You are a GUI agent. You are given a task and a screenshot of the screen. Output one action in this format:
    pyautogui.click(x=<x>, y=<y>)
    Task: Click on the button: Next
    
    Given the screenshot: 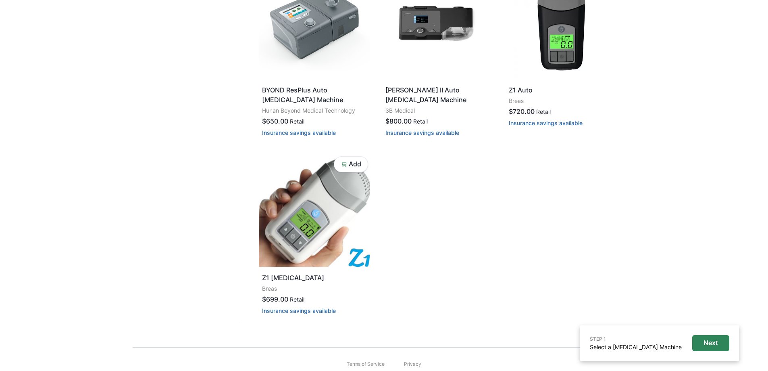 What is the action you would take?
    pyautogui.click(x=711, y=343)
    